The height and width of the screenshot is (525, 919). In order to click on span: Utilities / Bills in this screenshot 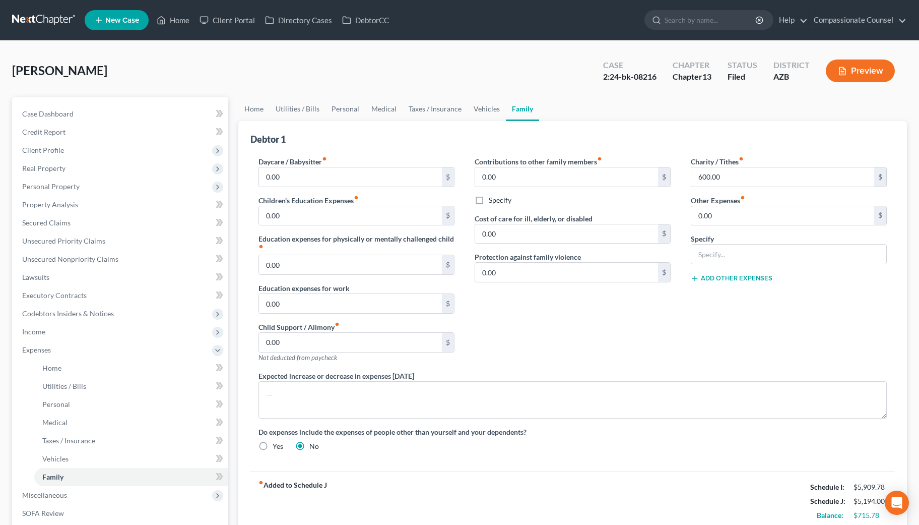, I will do `click(64, 386)`.